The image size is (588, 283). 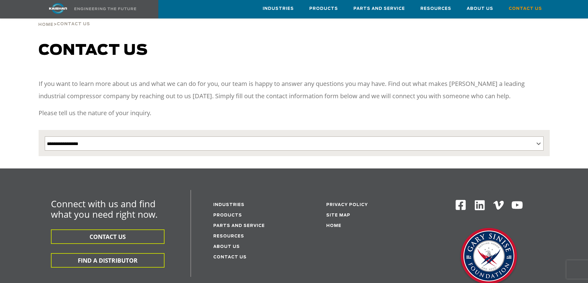 I want to click on span: Connect with us and find what you need right now., so click(x=104, y=209).